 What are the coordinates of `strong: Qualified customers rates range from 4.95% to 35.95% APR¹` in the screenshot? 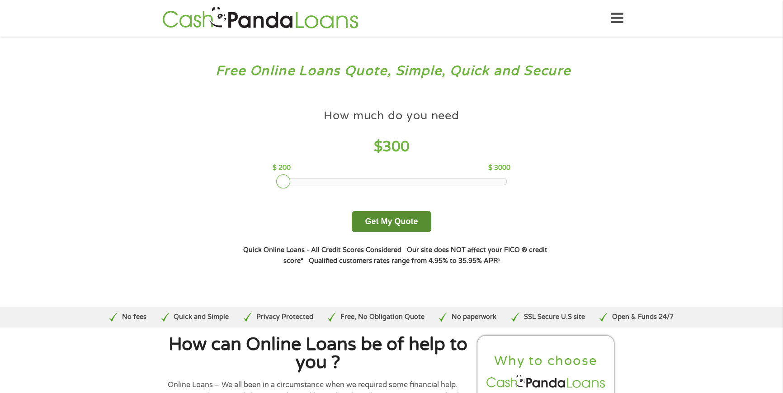 It's located at (404, 261).